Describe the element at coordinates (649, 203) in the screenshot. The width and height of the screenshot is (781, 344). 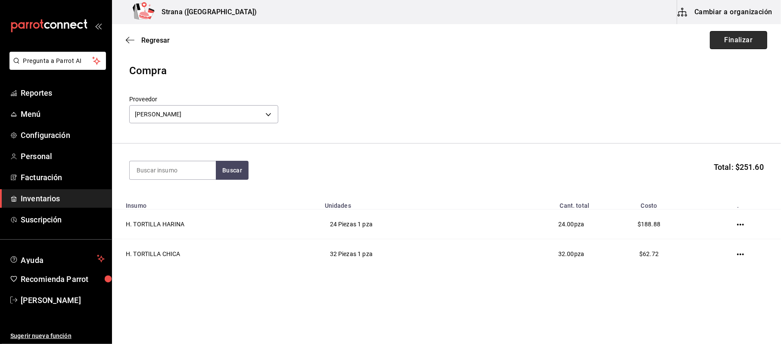
I see `th: Costo` at that location.